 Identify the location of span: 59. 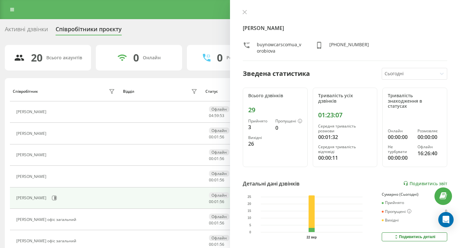
(217, 116).